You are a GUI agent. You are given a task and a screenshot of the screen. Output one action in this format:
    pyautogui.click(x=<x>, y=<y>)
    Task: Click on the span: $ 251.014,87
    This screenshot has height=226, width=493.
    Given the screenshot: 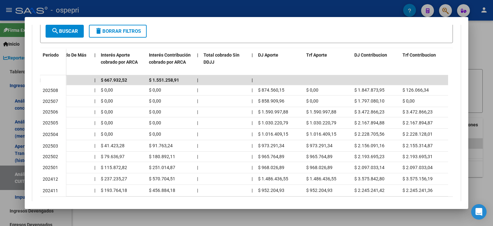 What is the action you would take?
    pyautogui.click(x=162, y=167)
    